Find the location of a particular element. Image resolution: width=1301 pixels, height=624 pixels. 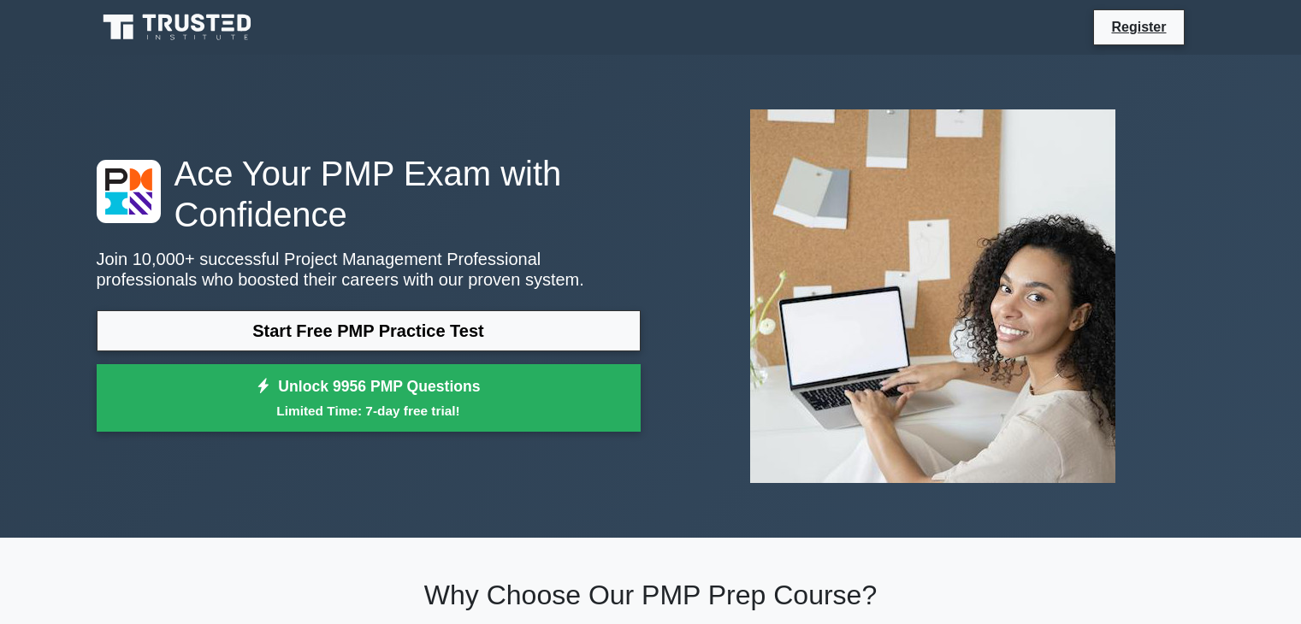

small: Limited Time: 7-day free trial! is located at coordinates (369, 411).